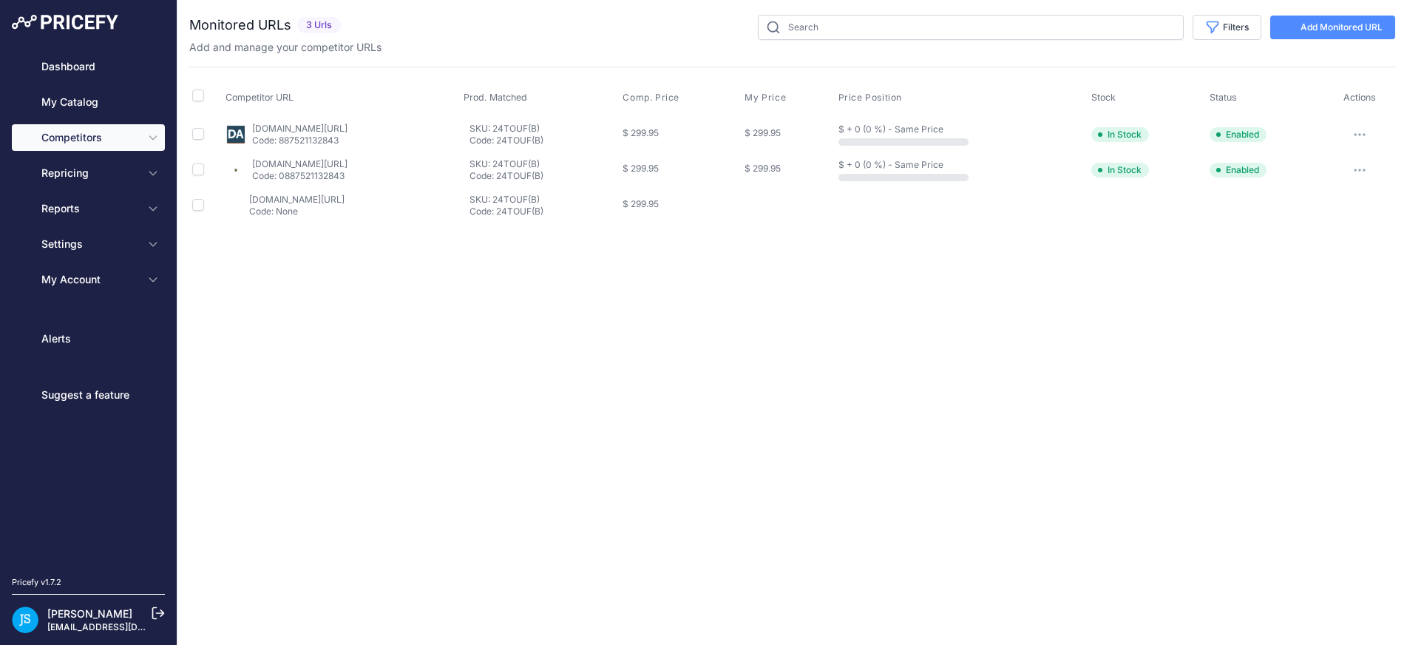 The height and width of the screenshot is (645, 1407). Describe the element at coordinates (240, 25) in the screenshot. I see `h2: Monitored URLs` at that location.